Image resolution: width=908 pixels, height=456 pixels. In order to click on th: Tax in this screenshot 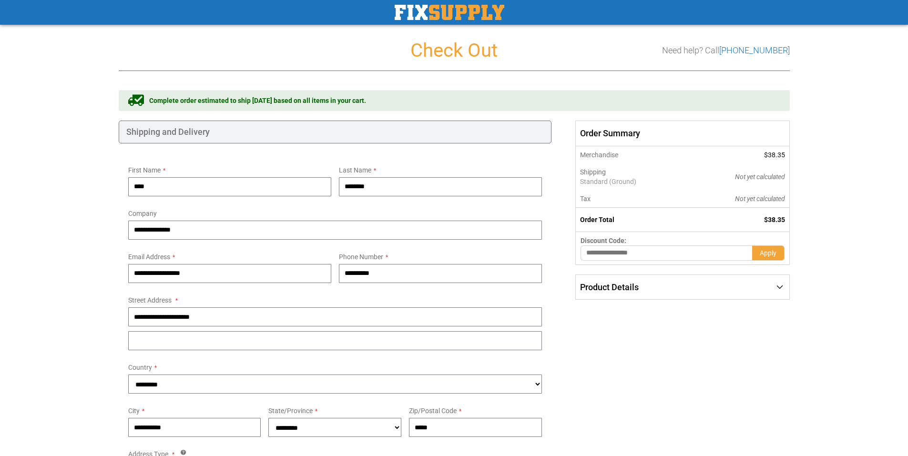, I will do `click(632, 199)`.